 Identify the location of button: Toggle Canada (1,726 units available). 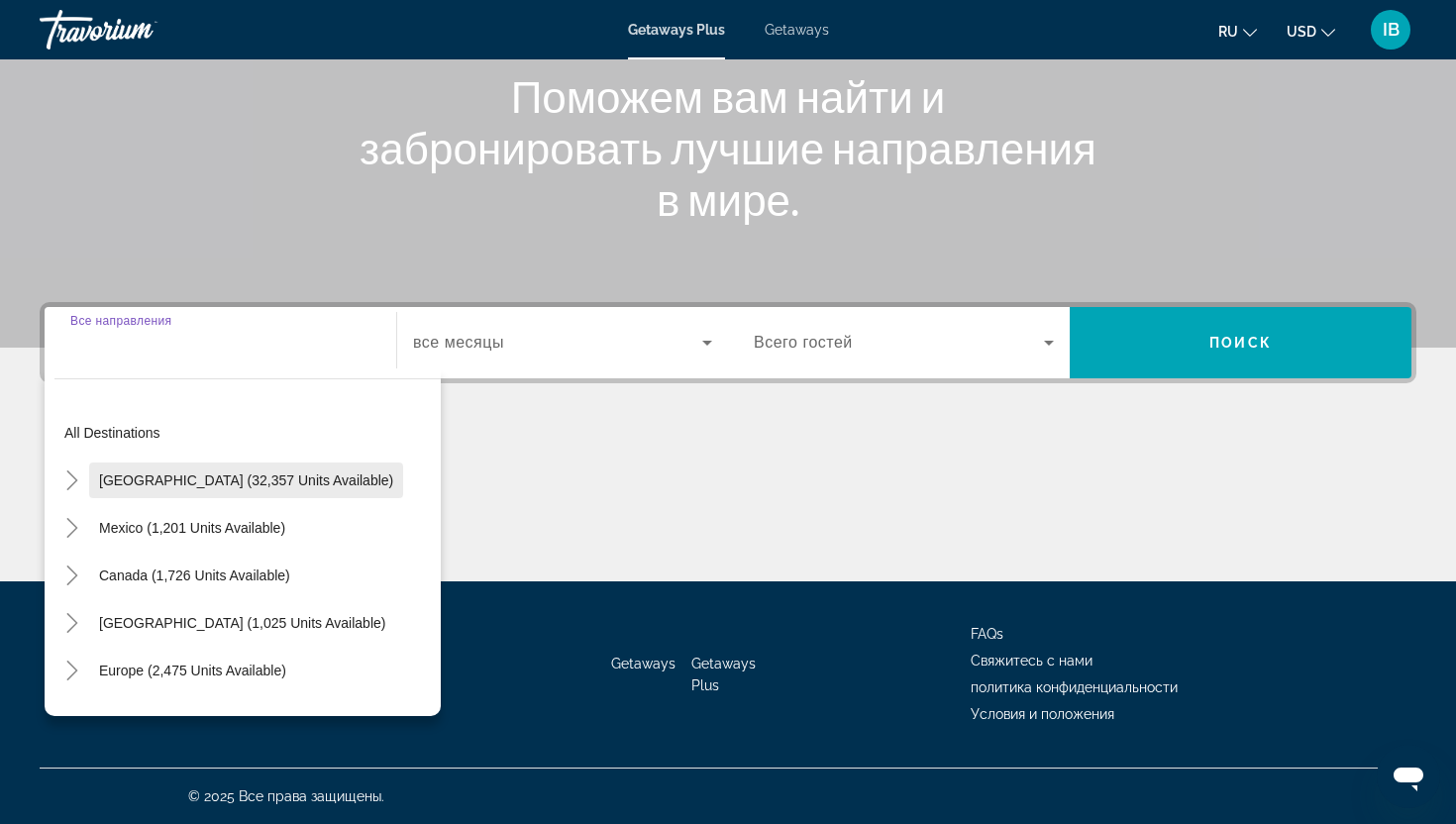
(71, 576).